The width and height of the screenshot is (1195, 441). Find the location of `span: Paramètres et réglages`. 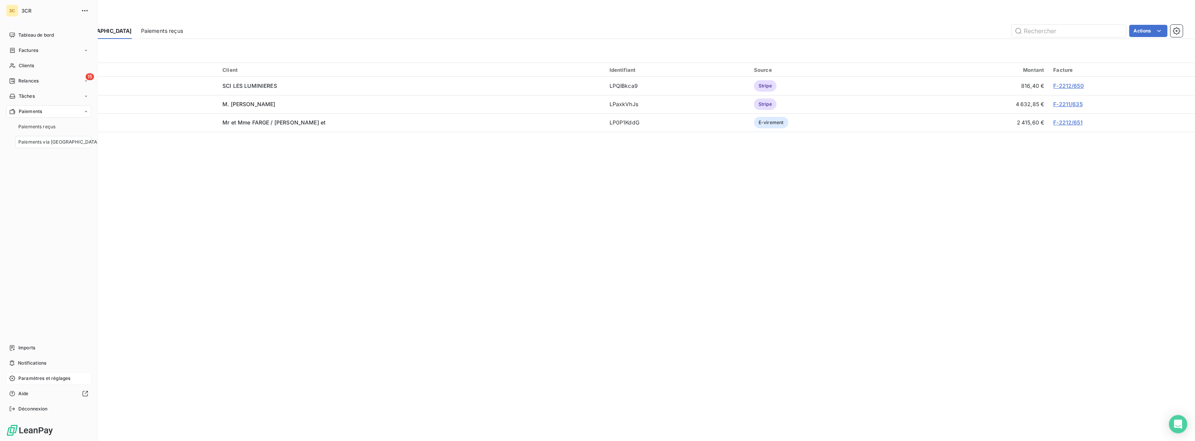

span: Paramètres et réglages is located at coordinates (44, 379).